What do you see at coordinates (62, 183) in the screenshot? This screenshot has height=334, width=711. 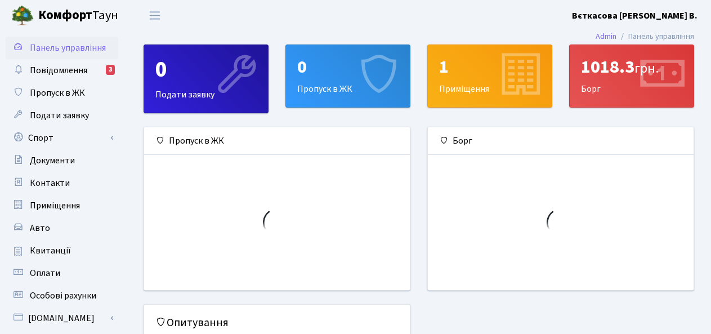 I see `a: Контакти` at bounding box center [62, 183].